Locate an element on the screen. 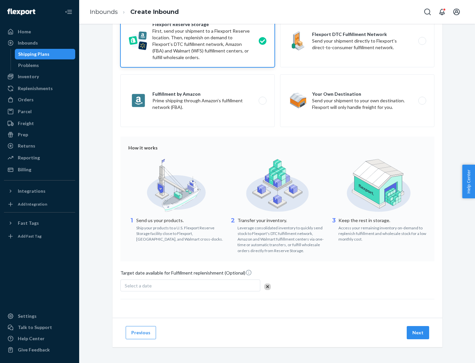 The height and width of the screenshot is (363, 475). a: Add Integration is located at coordinates (40, 204).